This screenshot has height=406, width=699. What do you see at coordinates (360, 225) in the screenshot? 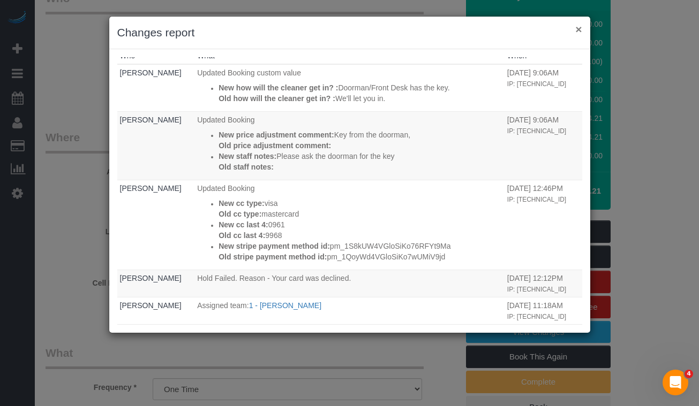
I see `p: 0961` at bounding box center [360, 225].